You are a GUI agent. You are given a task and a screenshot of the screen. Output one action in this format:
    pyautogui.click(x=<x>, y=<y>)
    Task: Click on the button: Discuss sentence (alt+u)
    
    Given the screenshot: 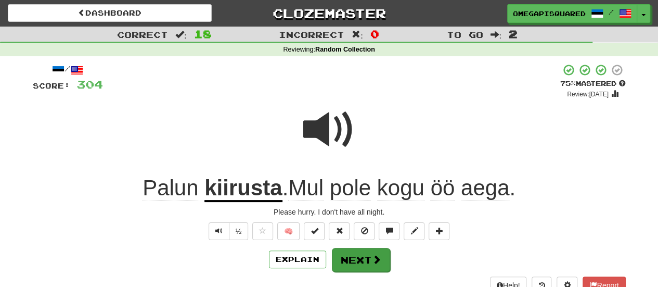 What is the action you would take?
    pyautogui.click(x=389, y=231)
    